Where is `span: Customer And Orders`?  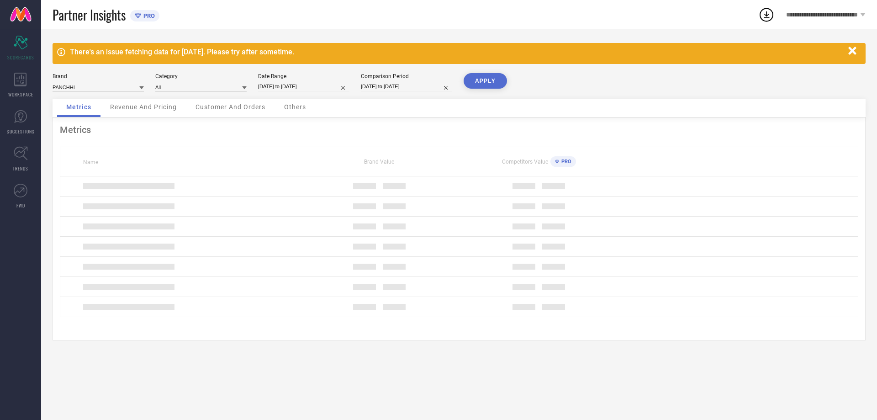
span: Customer And Orders is located at coordinates (230, 107).